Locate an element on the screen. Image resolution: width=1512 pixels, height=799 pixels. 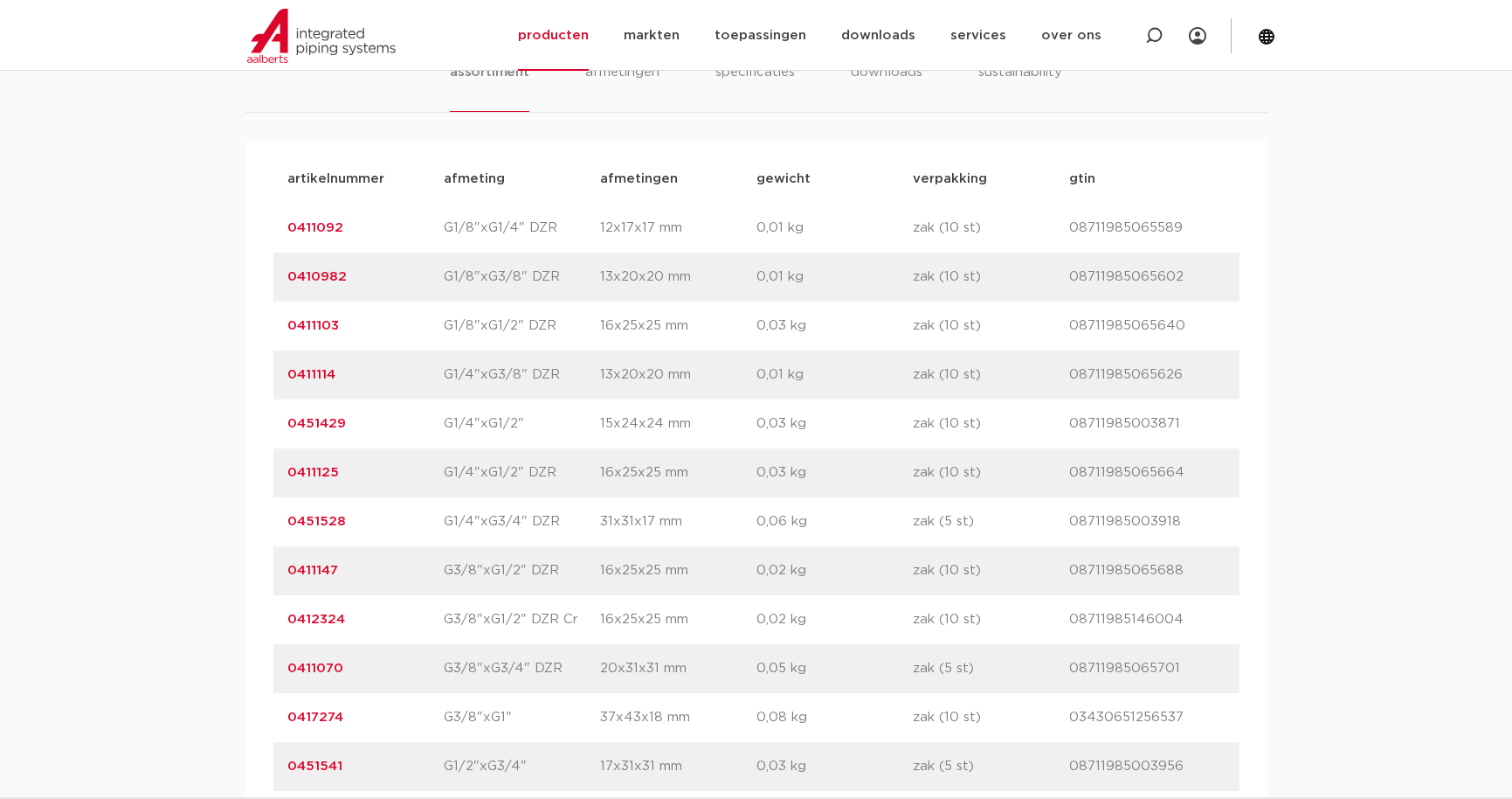
p: 20x31x31 mm is located at coordinates (678, 668).